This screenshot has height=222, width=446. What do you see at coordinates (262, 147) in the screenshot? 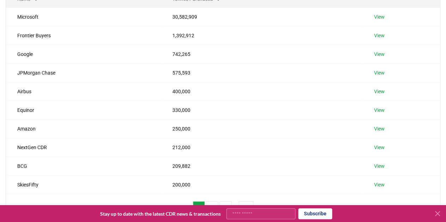
I see `td: 212,000` at bounding box center [262, 147].